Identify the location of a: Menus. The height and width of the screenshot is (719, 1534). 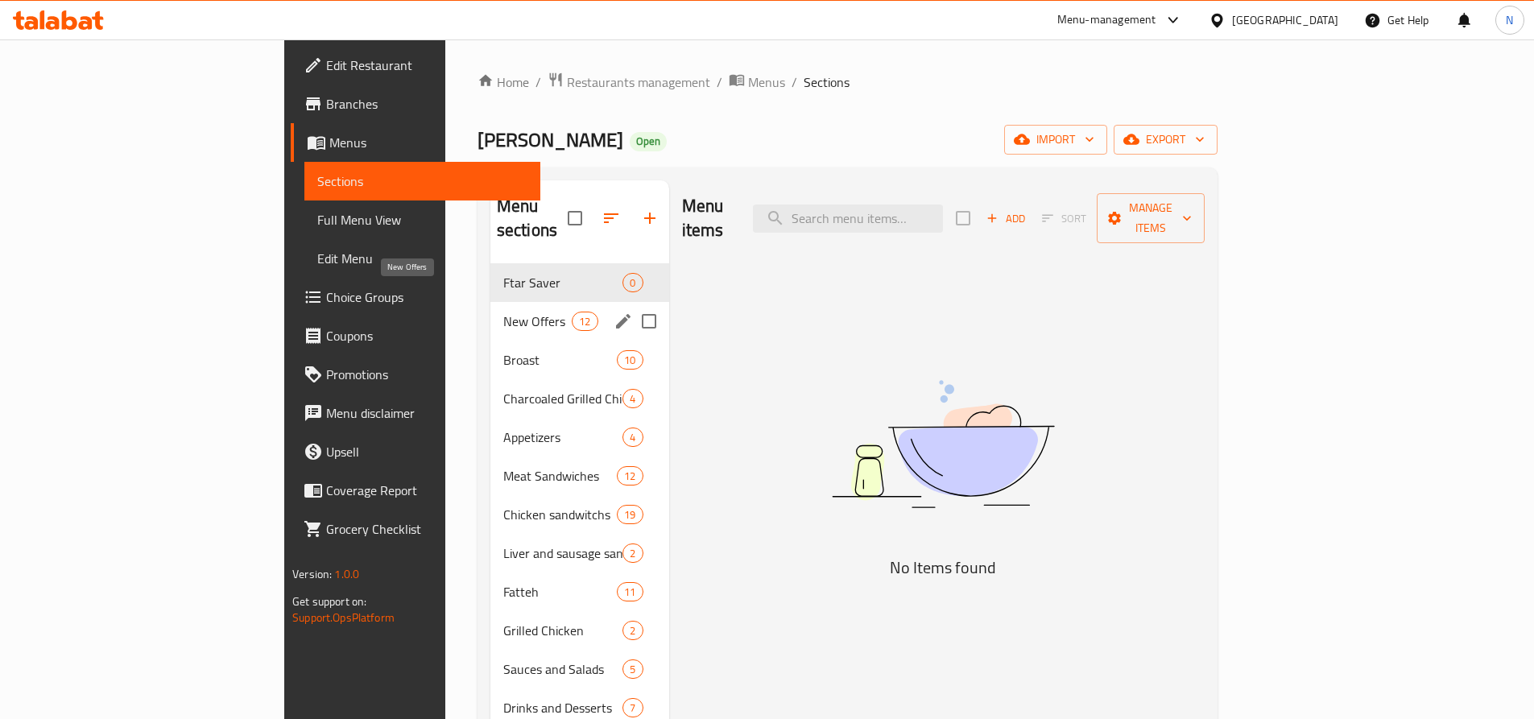
(757, 82).